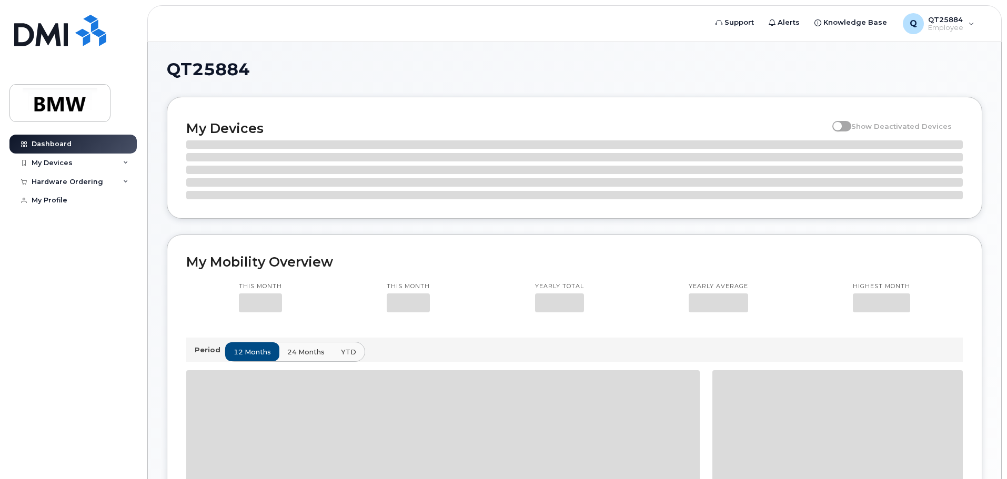 The height and width of the screenshot is (479, 1007). Describe the element at coordinates (208, 69) in the screenshot. I see `span: QT25884` at that location.